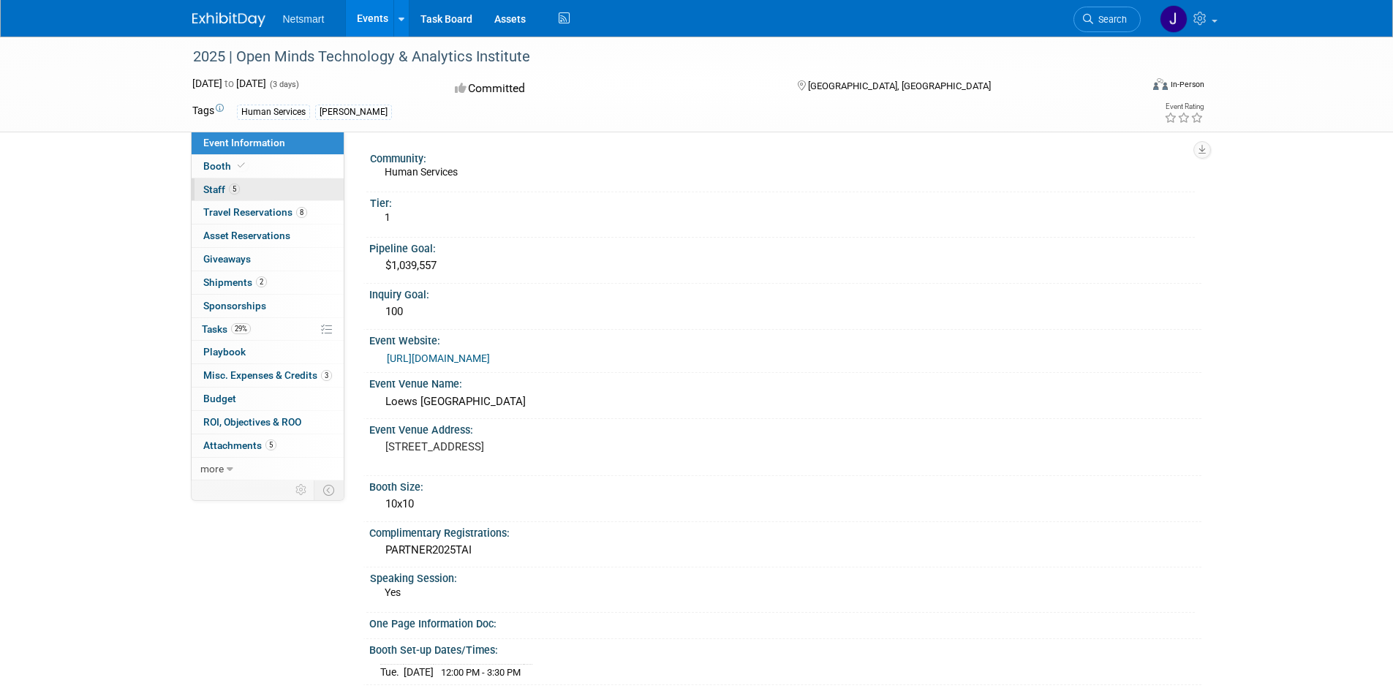  Describe the element at coordinates (241, 328) in the screenshot. I see `span: 29%` at that location.